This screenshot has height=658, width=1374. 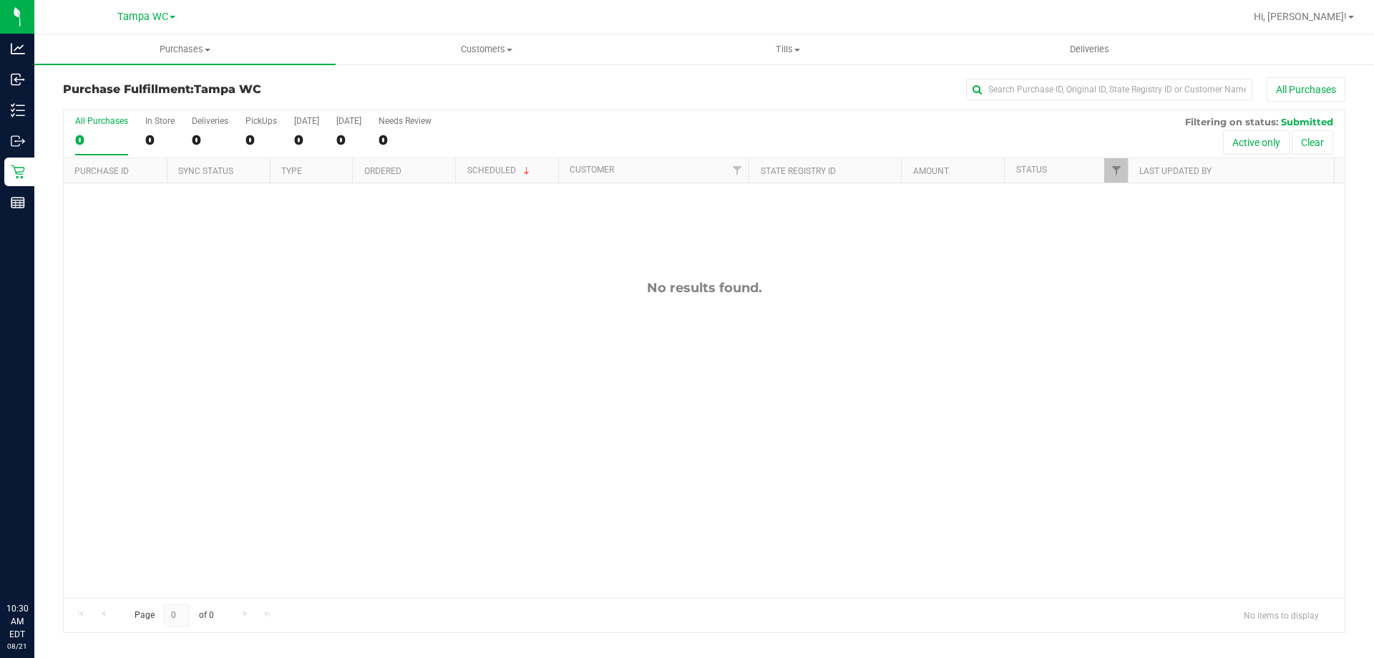 I want to click on span: Filtering on status:, so click(x=1232, y=122).